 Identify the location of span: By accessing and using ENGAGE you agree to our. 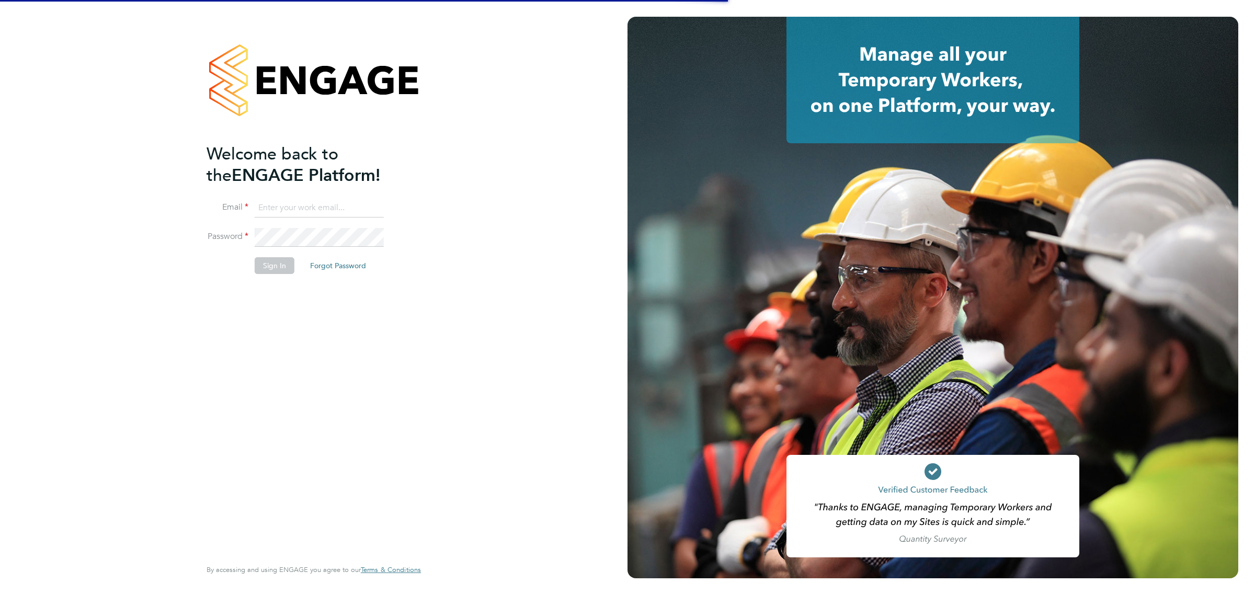
(314, 569).